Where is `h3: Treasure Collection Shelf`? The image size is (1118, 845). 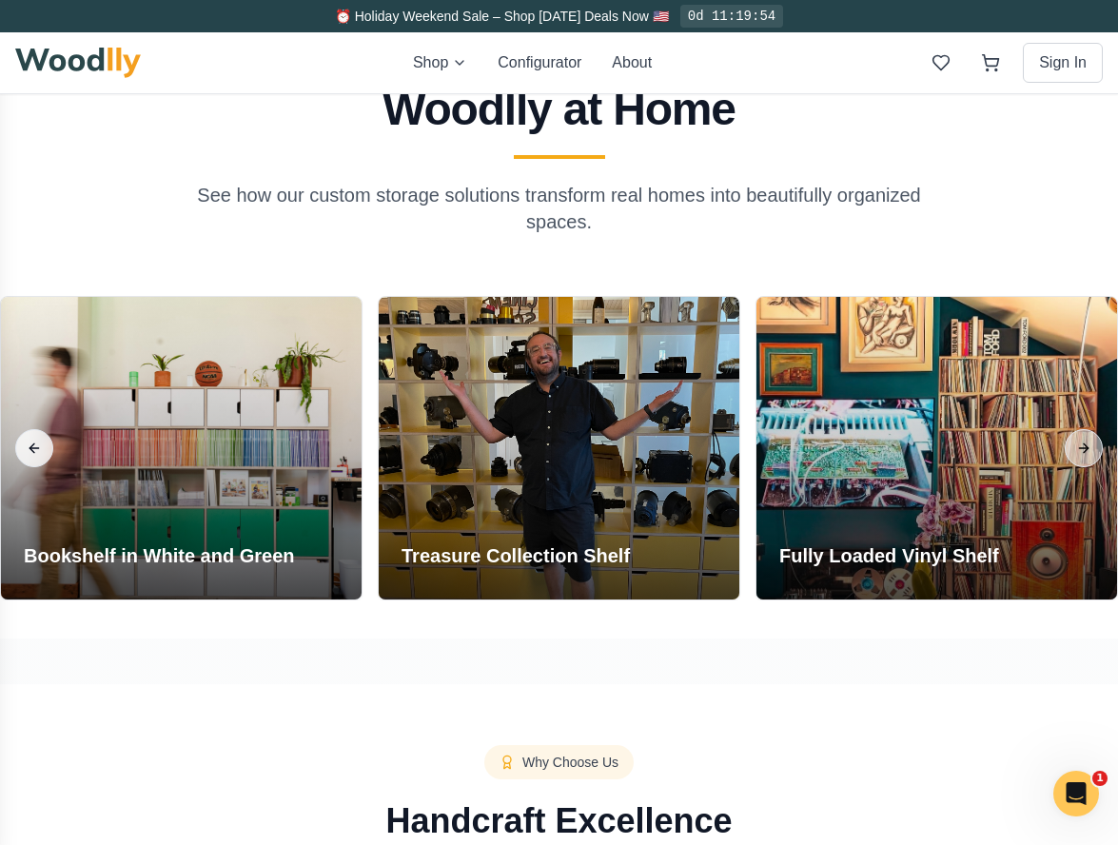
h3: Treasure Collection Shelf is located at coordinates (516, 556).